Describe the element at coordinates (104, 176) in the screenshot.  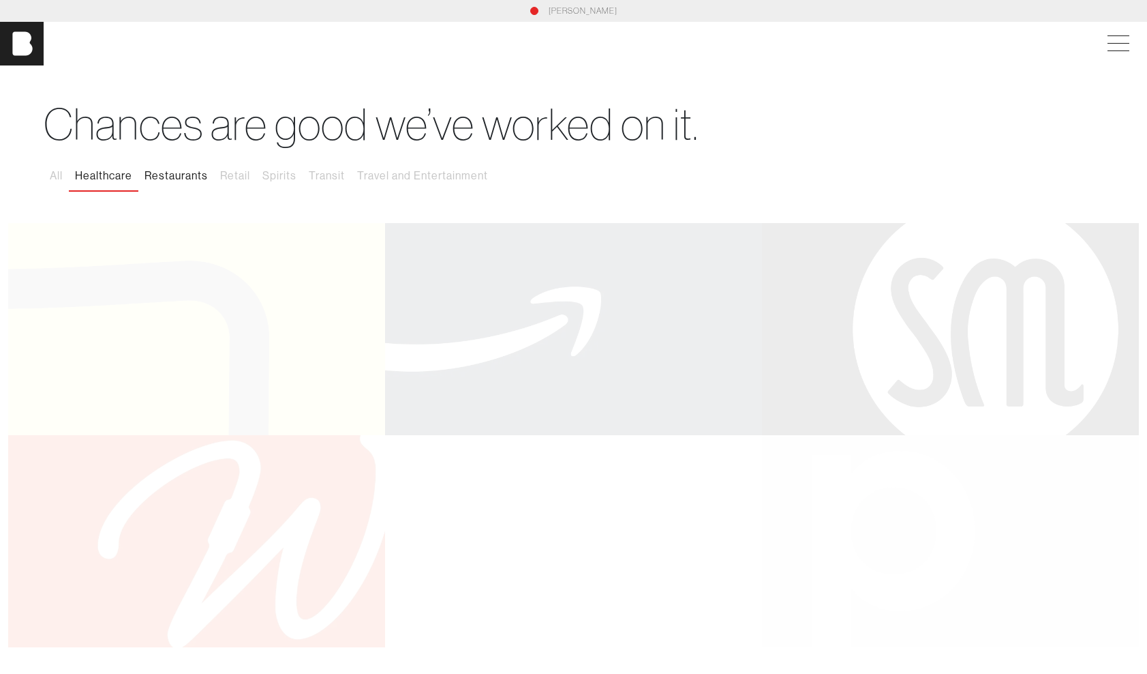
I see `button: Healthcare` at that location.